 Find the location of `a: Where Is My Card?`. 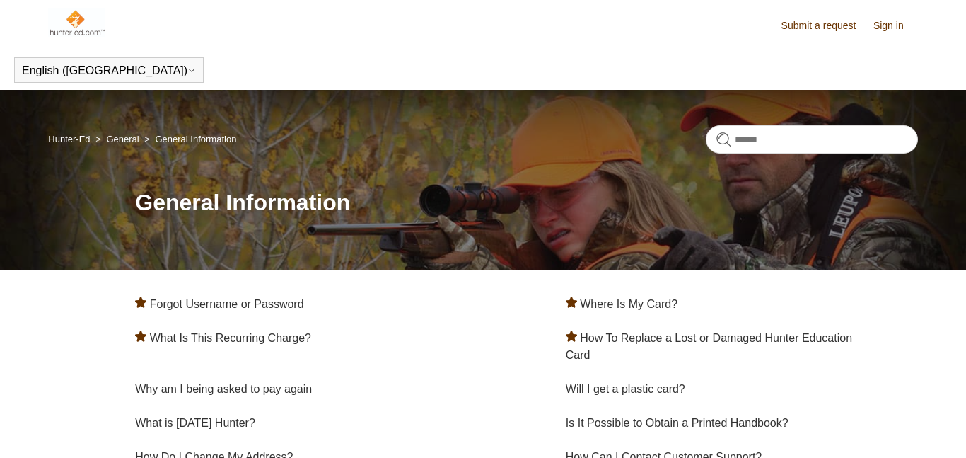

a: Where Is My Card? is located at coordinates (629, 303).